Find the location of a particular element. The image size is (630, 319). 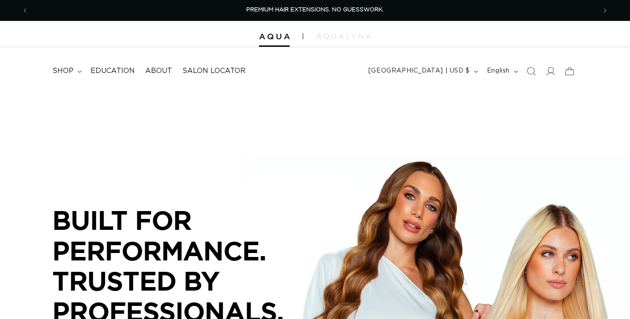

span: About is located at coordinates (158, 71).